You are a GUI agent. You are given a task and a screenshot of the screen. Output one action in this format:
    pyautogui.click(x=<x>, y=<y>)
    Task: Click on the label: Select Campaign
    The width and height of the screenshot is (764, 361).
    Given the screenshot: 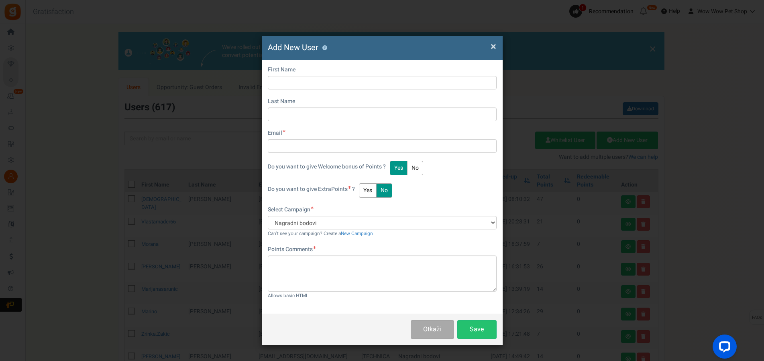 What is the action you would take?
    pyautogui.click(x=291, y=210)
    